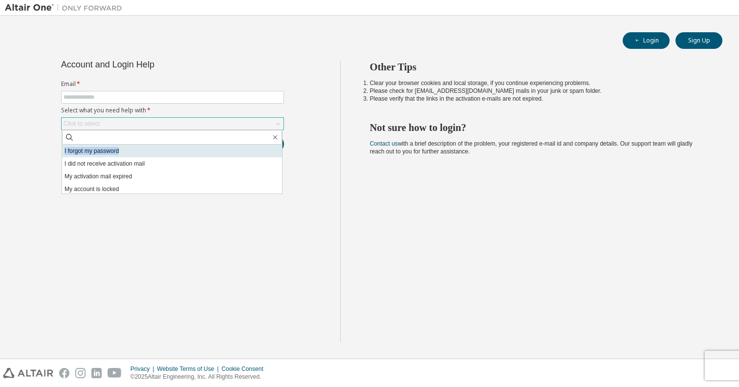  Describe the element at coordinates (150, 65) in the screenshot. I see `div: Account and Login Help` at that location.